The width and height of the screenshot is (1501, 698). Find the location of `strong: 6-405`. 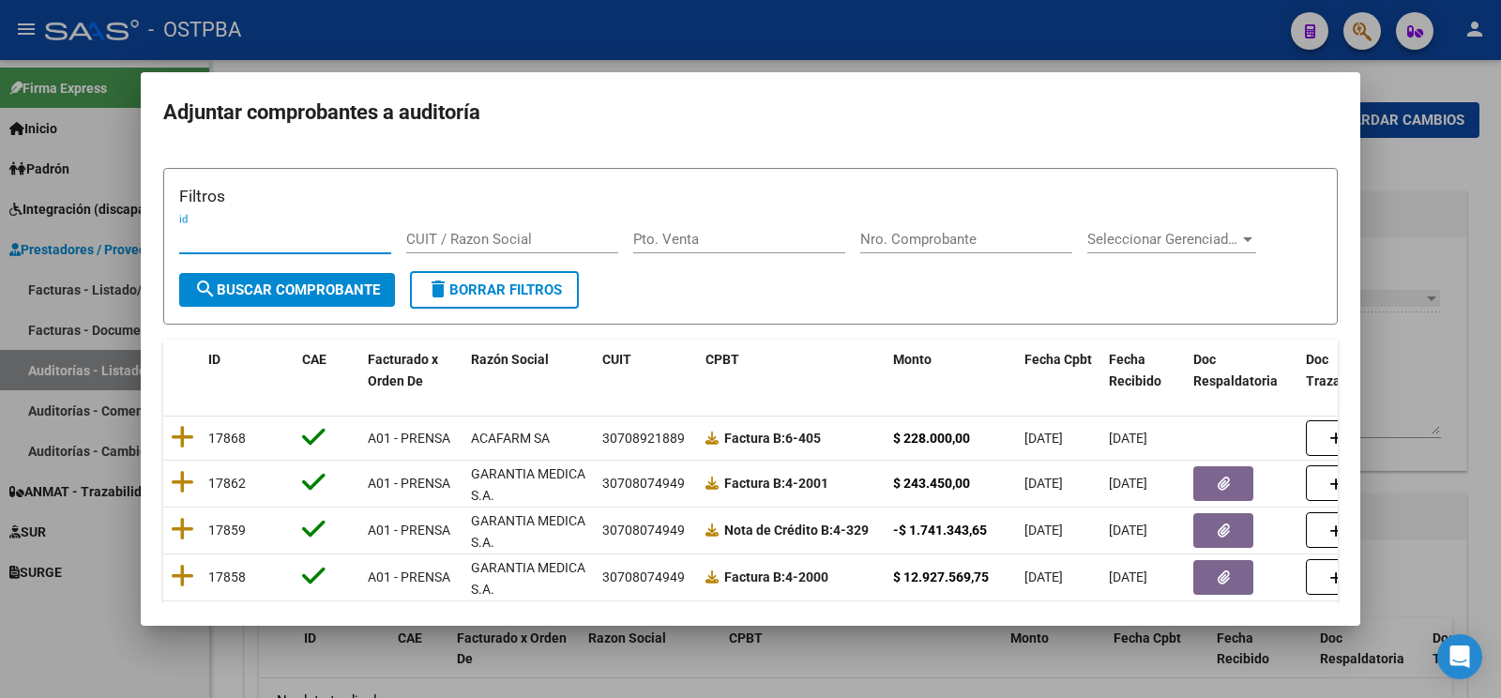

strong: 6-405 is located at coordinates (772, 438).